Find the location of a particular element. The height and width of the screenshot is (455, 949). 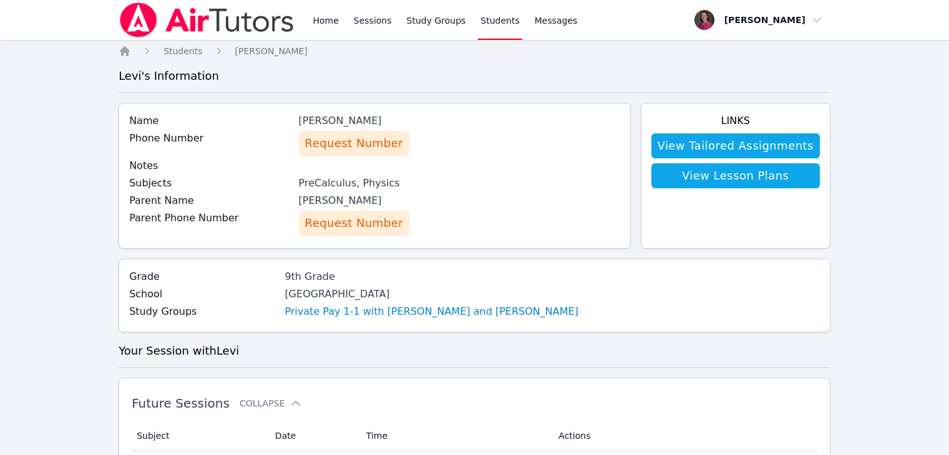

h4: Links is located at coordinates (736, 121).